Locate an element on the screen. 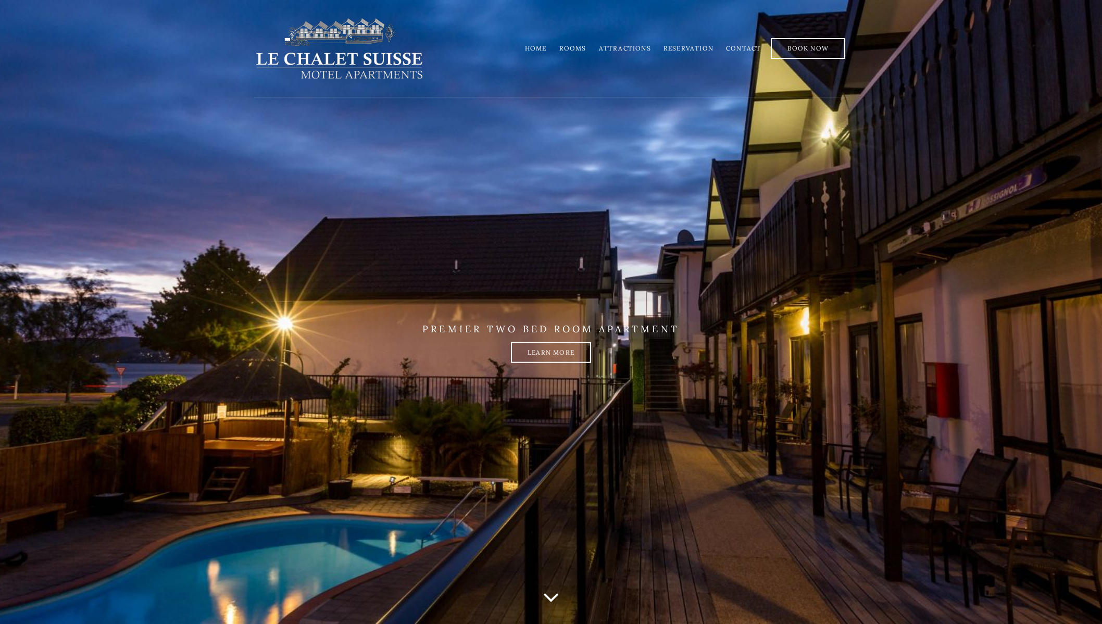 The width and height of the screenshot is (1102, 624). a: Rooms is located at coordinates (573, 48).